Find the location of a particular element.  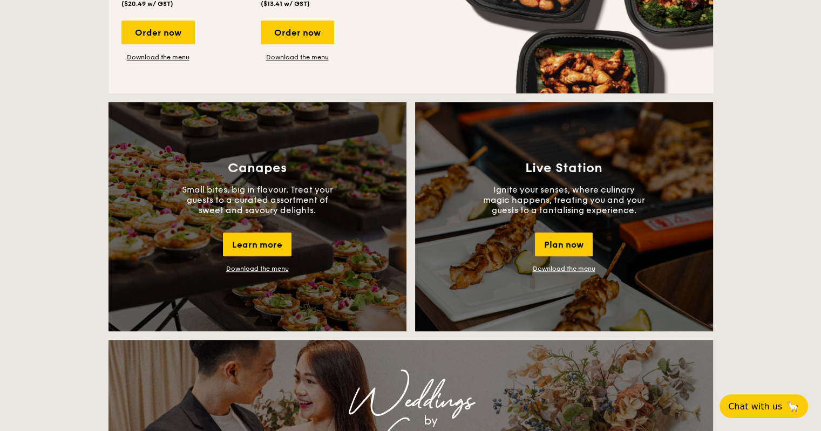

h3: Live Station is located at coordinates (563, 168).